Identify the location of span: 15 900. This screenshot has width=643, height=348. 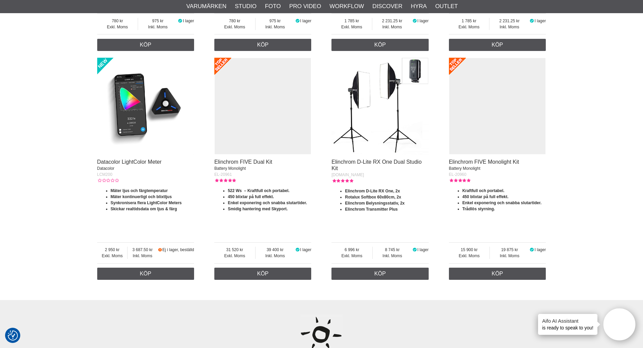
(469, 250).